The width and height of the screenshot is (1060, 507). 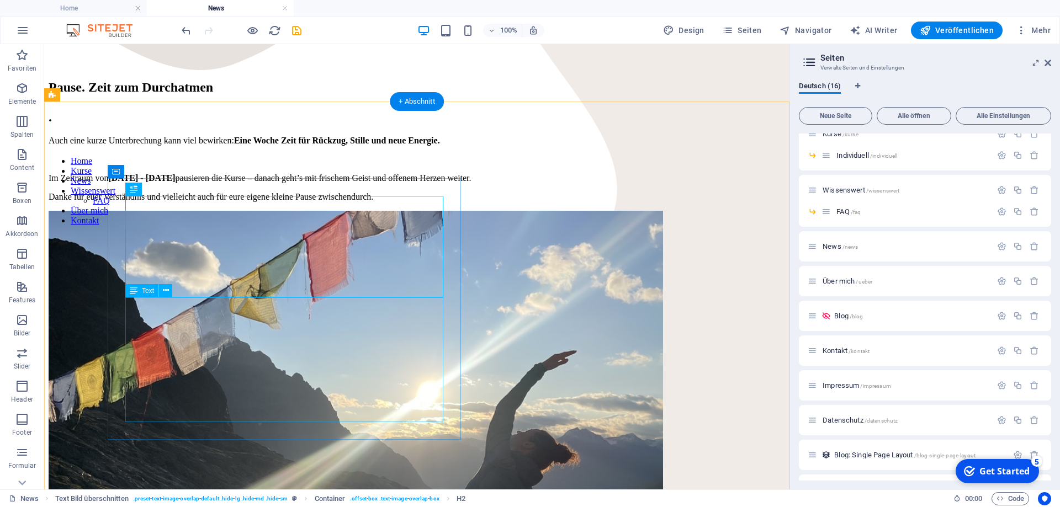 I want to click on button: reload, so click(x=274, y=30).